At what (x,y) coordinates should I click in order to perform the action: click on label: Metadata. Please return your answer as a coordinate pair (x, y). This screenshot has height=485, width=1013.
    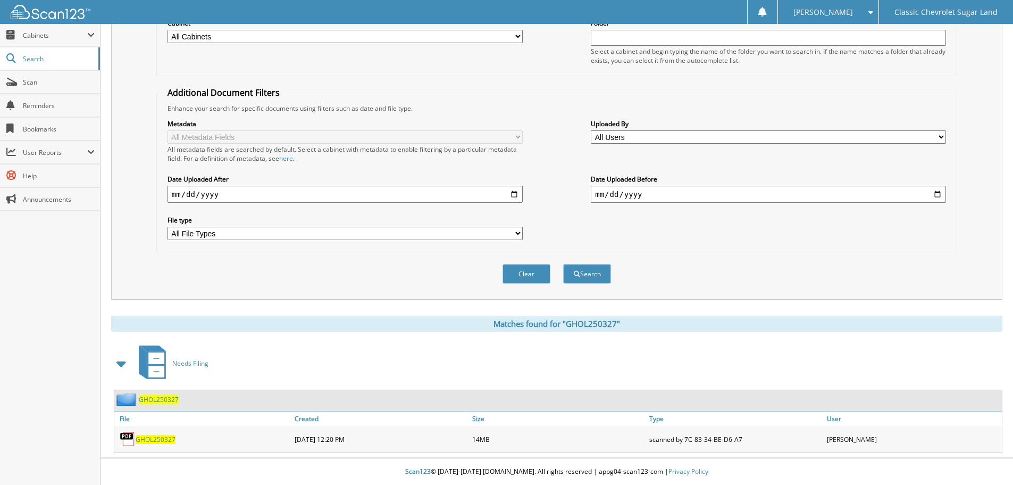
    Looking at the image, I should click on (345, 123).